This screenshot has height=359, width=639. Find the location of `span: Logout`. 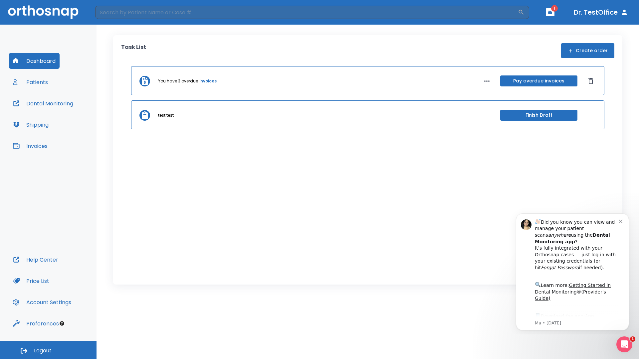

span: Logout is located at coordinates (43, 351).